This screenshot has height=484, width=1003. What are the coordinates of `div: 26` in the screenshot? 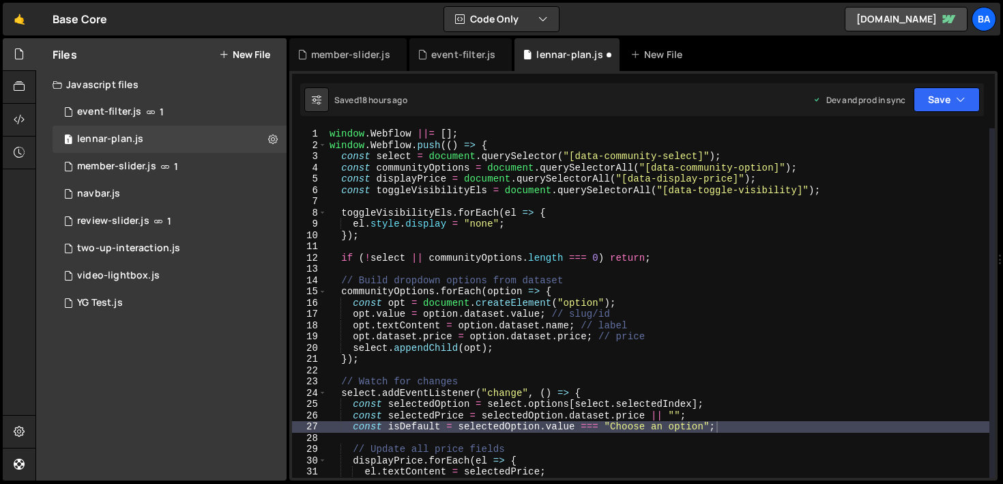 It's located at (309, 415).